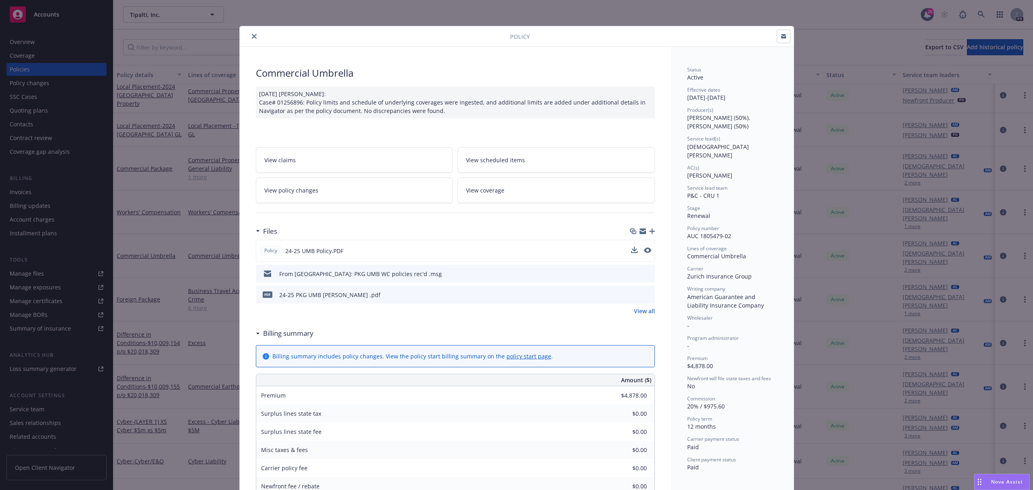 The height and width of the screenshot is (490, 1033). What do you see at coordinates (704, 90) in the screenshot?
I see `span: Effective dates` at bounding box center [704, 90].